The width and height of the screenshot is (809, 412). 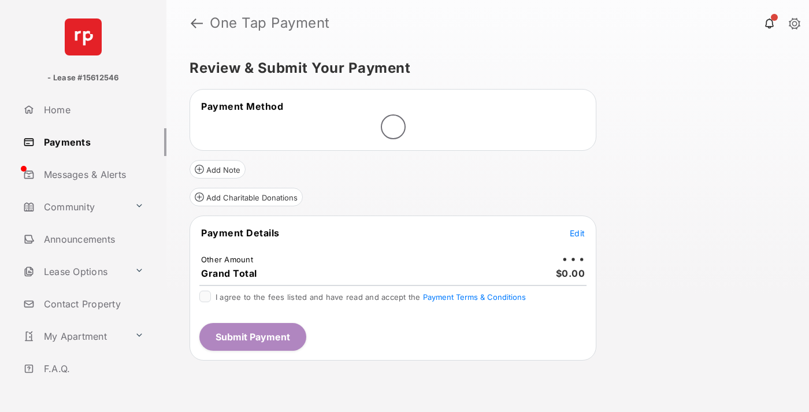 What do you see at coordinates (92, 110) in the screenshot?
I see `a: Home` at bounding box center [92, 110].